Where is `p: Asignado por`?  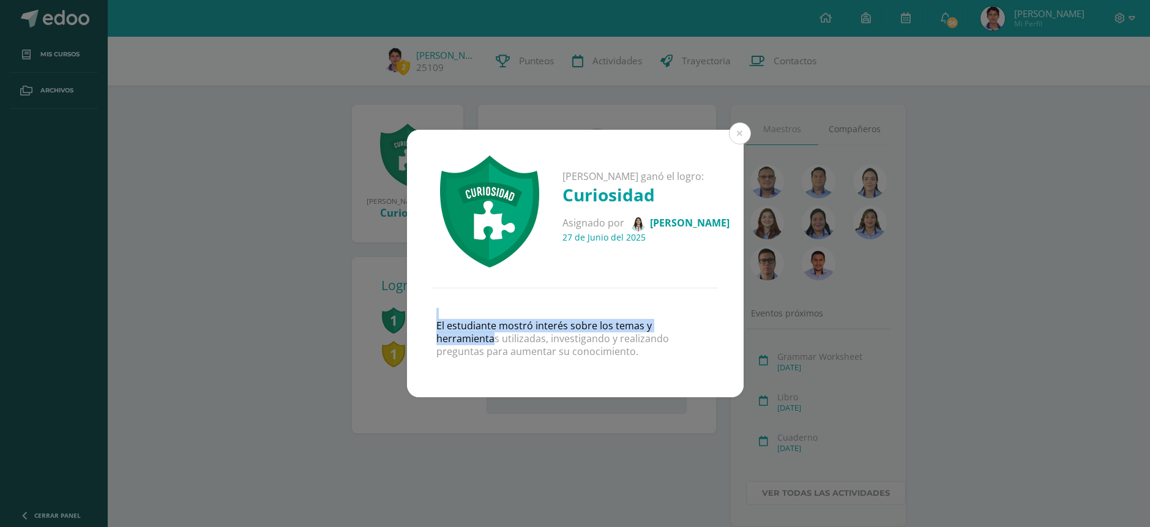
p: Asignado por is located at coordinates (646, 223).